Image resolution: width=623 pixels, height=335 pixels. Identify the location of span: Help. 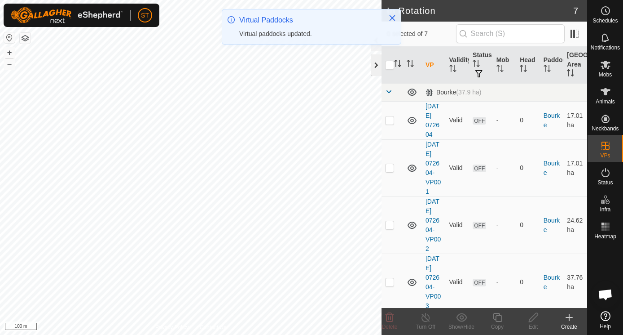
(605, 326).